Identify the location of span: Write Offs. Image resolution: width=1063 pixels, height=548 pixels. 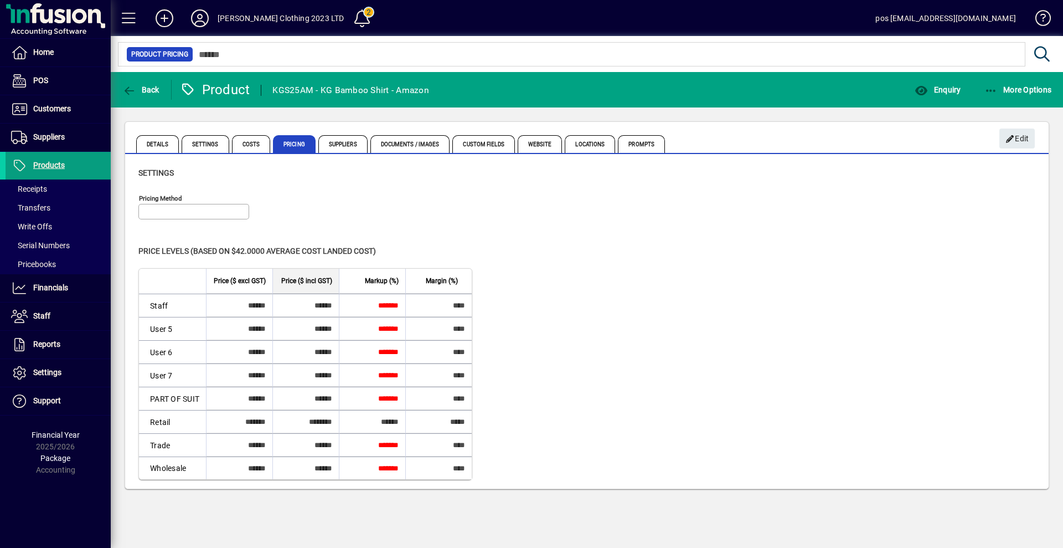
(32, 226).